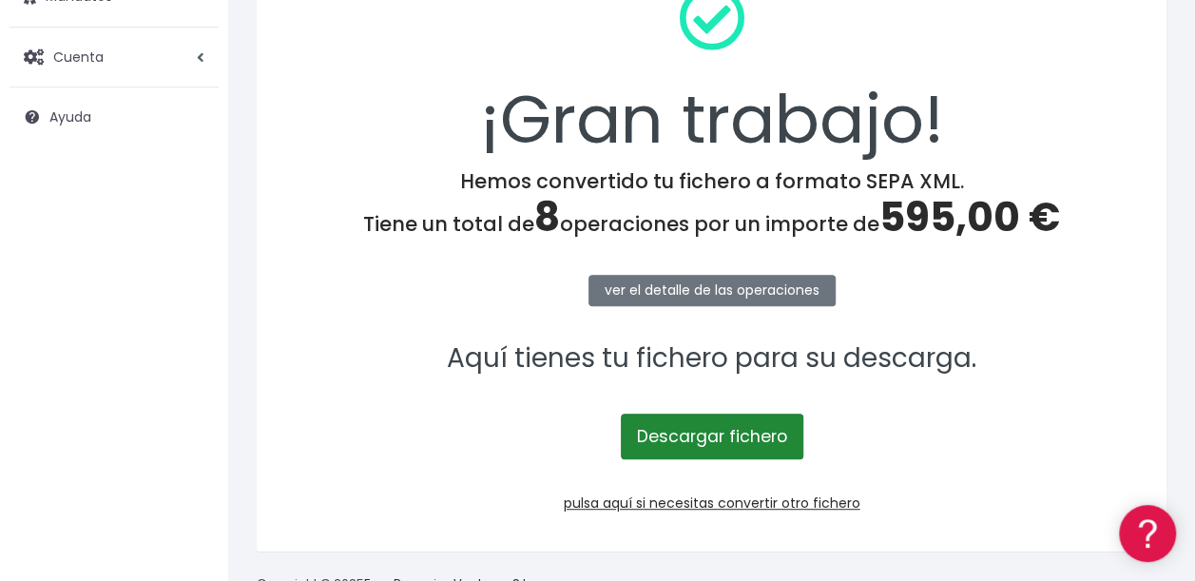 The image size is (1195, 581). What do you see at coordinates (970, 217) in the screenshot?
I see `span: 595,00 €` at bounding box center [970, 217].